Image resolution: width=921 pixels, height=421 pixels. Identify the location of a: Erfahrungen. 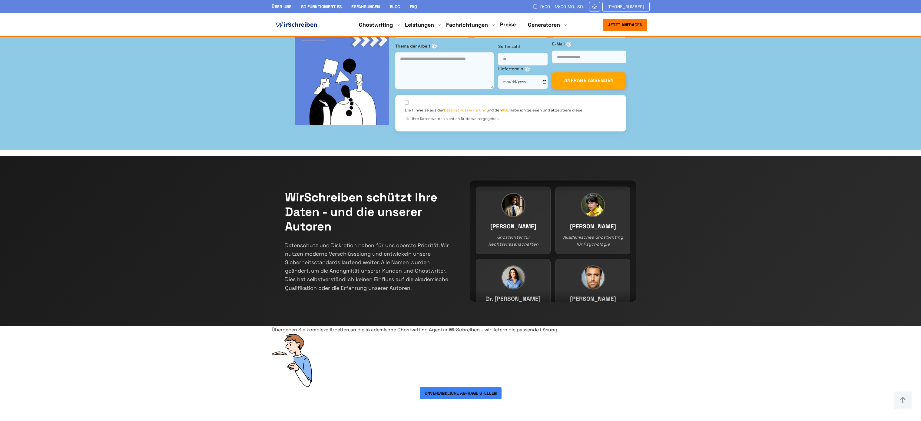
(366, 7).